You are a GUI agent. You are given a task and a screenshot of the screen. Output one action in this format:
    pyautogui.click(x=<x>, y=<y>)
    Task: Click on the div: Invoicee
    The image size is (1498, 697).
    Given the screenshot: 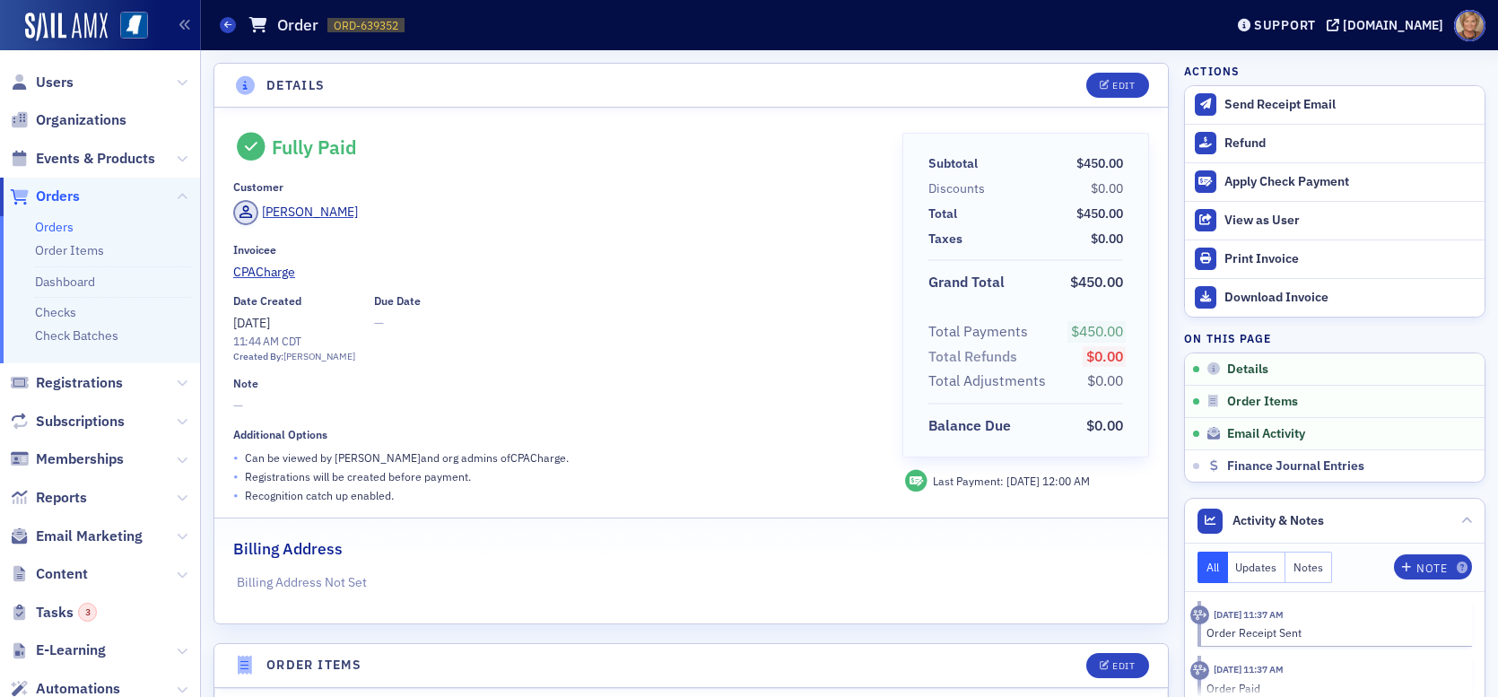 What is the action you would take?
    pyautogui.click(x=255, y=249)
    